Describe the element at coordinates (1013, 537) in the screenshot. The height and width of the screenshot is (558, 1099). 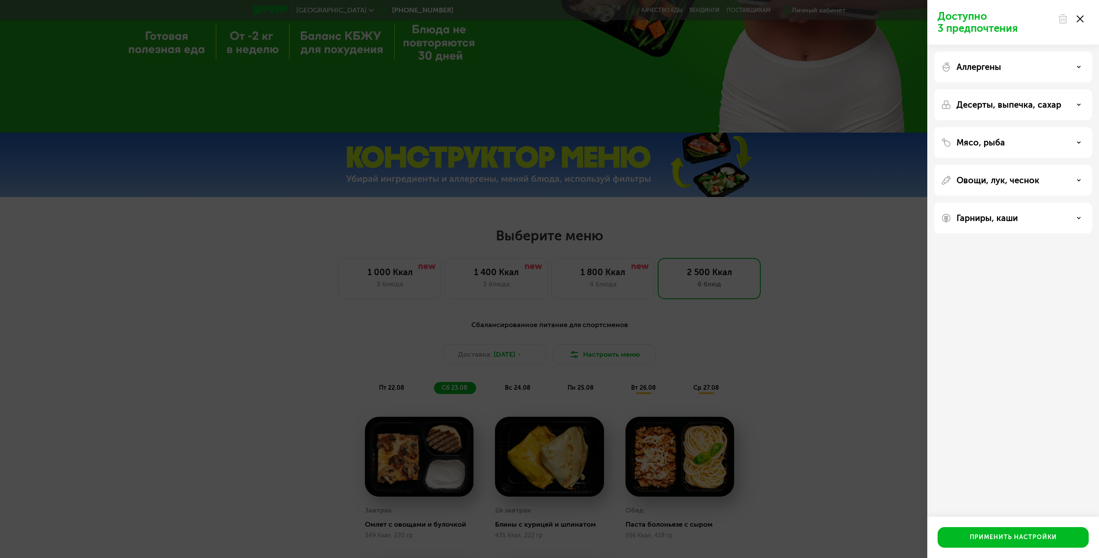
I see `button: Применить настройки` at that location.